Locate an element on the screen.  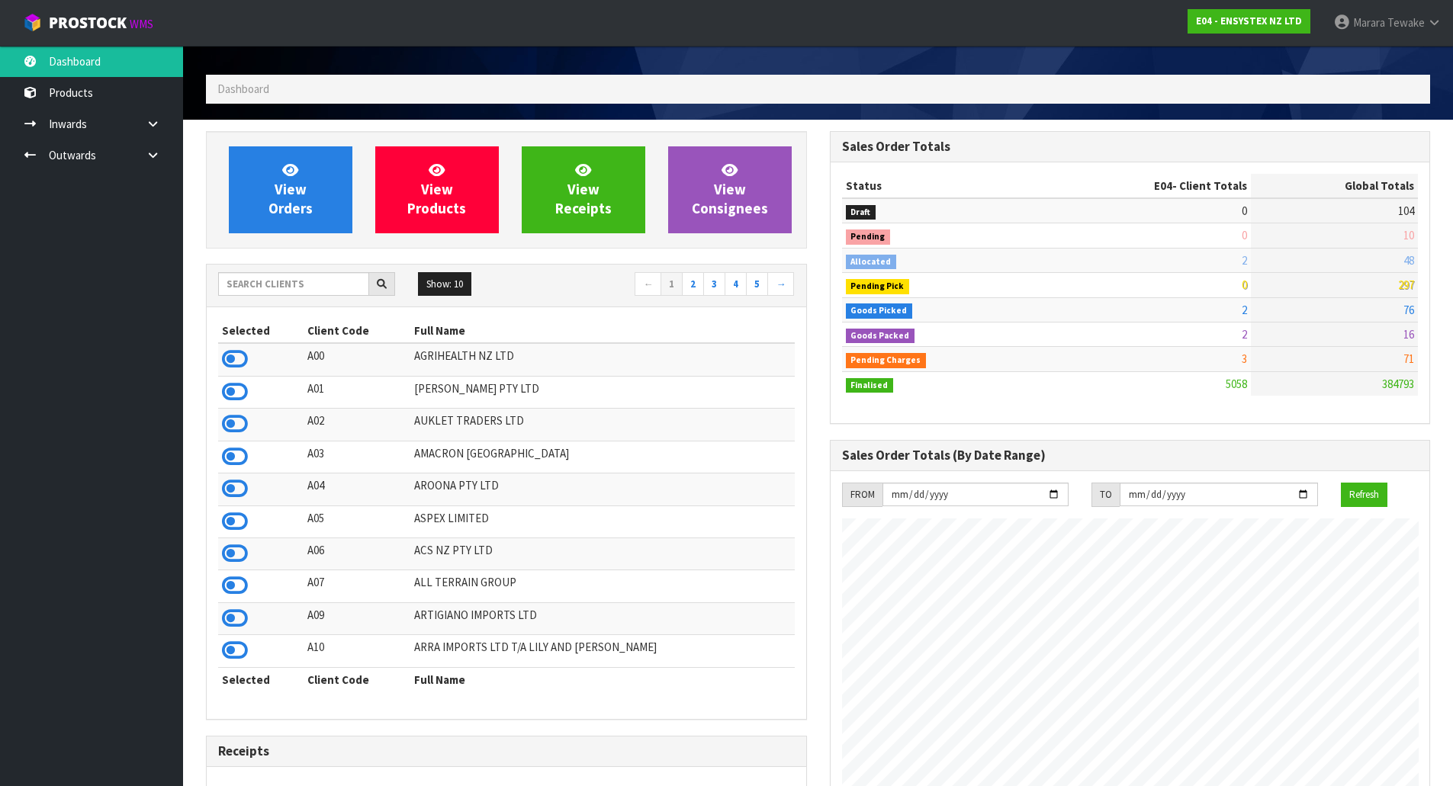
h3: Receipts is located at coordinates (506, 751).